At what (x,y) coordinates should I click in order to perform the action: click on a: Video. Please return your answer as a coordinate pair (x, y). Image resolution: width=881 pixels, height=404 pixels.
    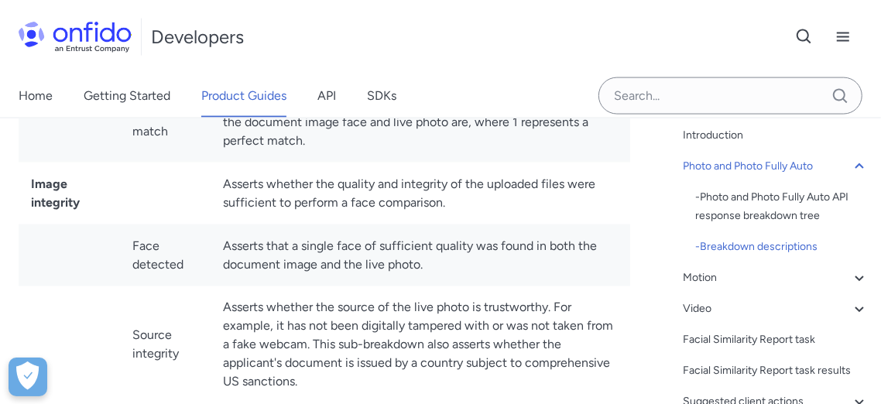
    Looking at the image, I should click on (775, 309).